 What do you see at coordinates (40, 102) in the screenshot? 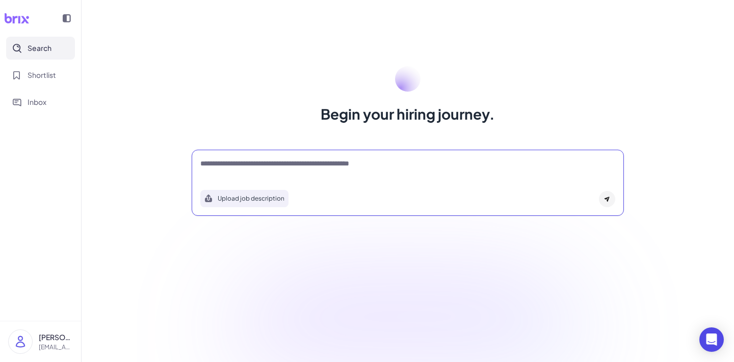
I see `button: Inbox` at bounding box center [40, 102].